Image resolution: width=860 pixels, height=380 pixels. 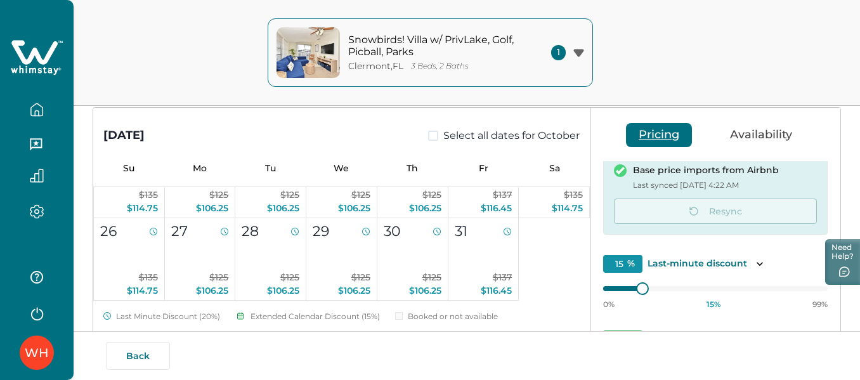 I want to click on p: Mo, so click(x=200, y=168).